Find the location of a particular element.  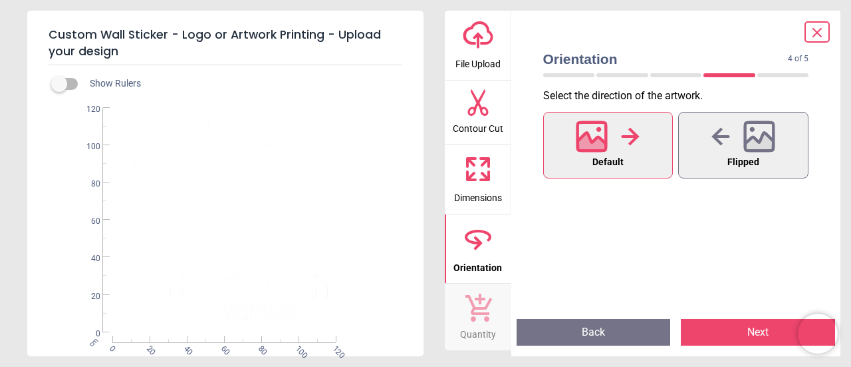

button: Flipped is located at coordinates (744, 145).